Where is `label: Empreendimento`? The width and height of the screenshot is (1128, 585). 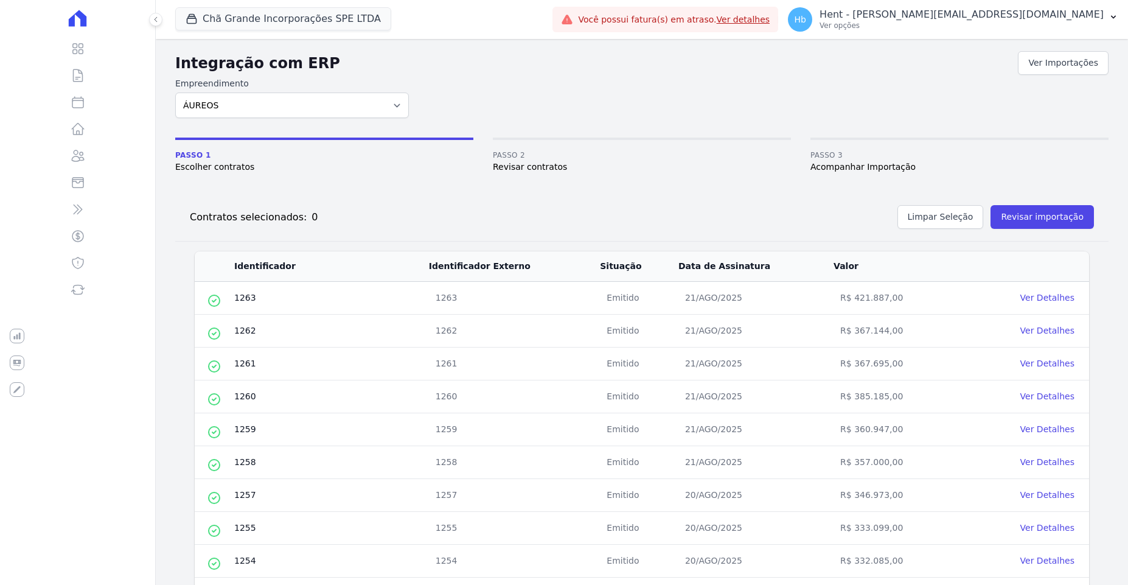 label: Empreendimento is located at coordinates (292, 83).